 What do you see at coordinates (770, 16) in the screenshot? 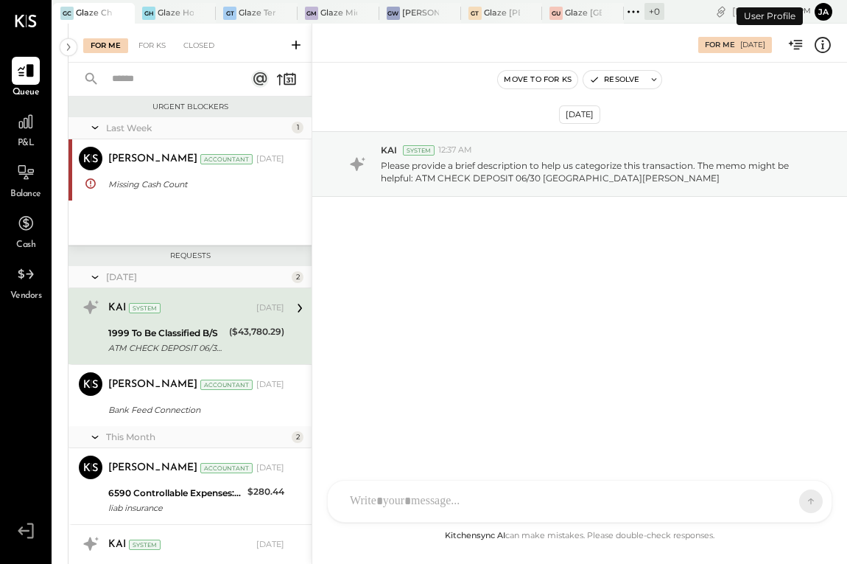
I see `div: User Profile` at bounding box center [770, 16].